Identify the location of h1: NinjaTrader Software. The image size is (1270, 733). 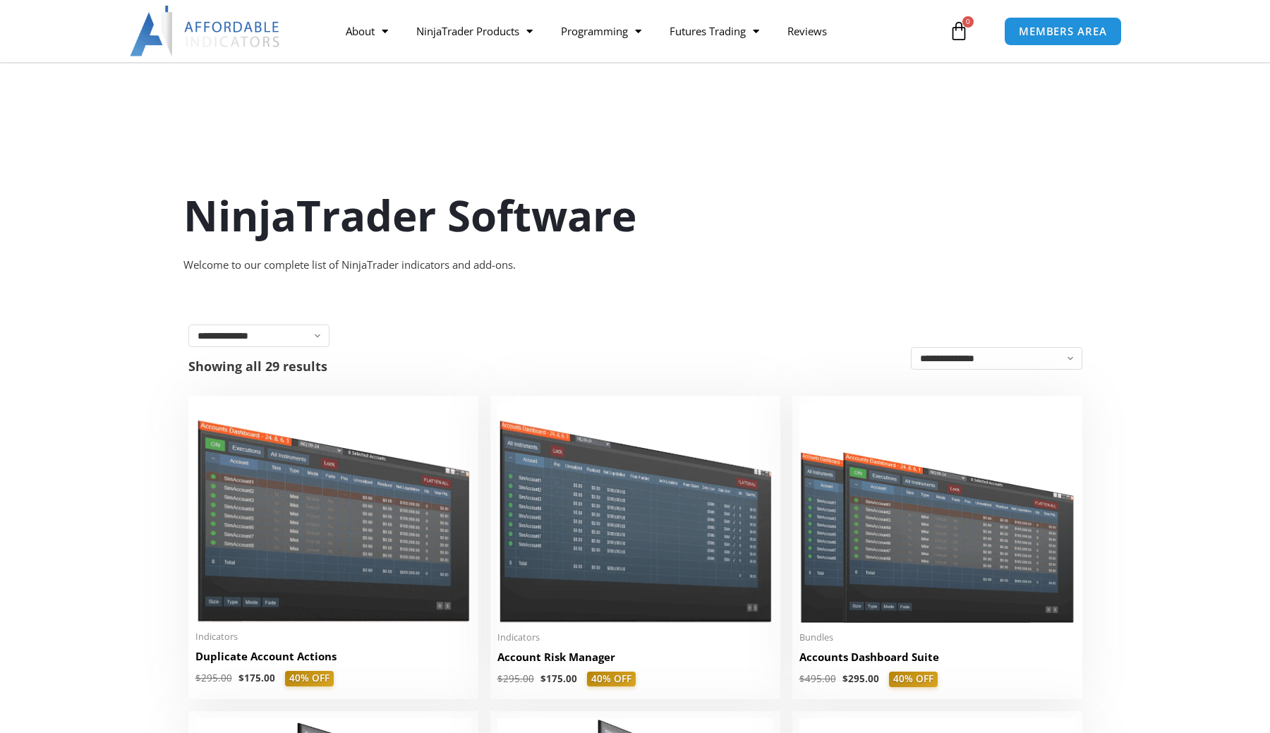
(635, 215).